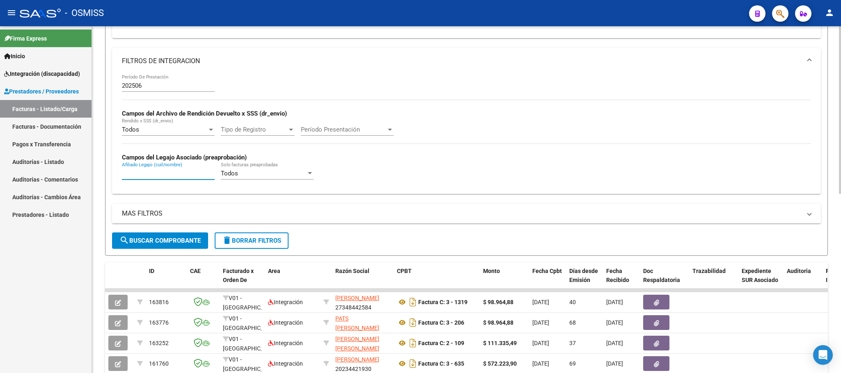  I want to click on datatable-header-cell: Monto, so click(504, 281).